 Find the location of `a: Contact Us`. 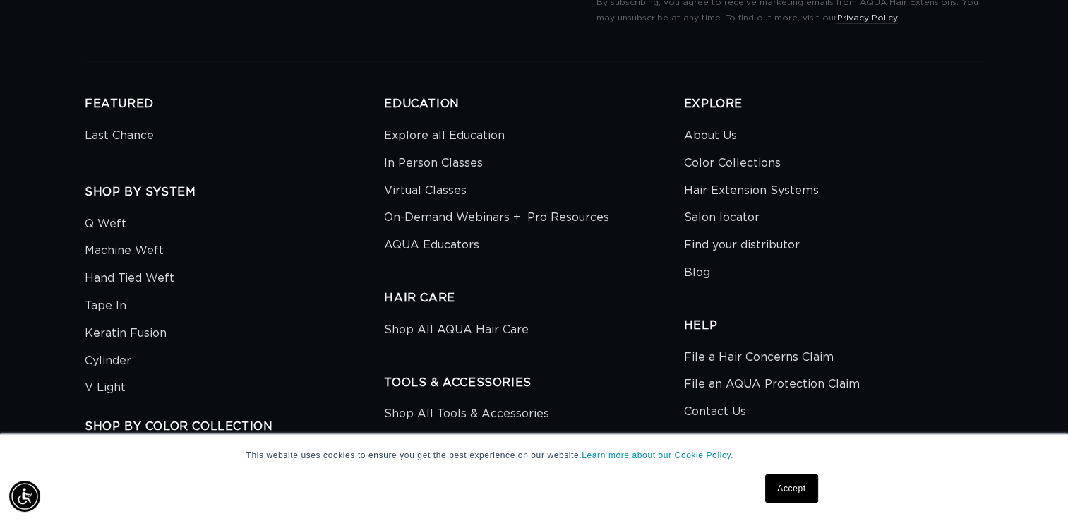

a: Contact Us is located at coordinates (715, 411).